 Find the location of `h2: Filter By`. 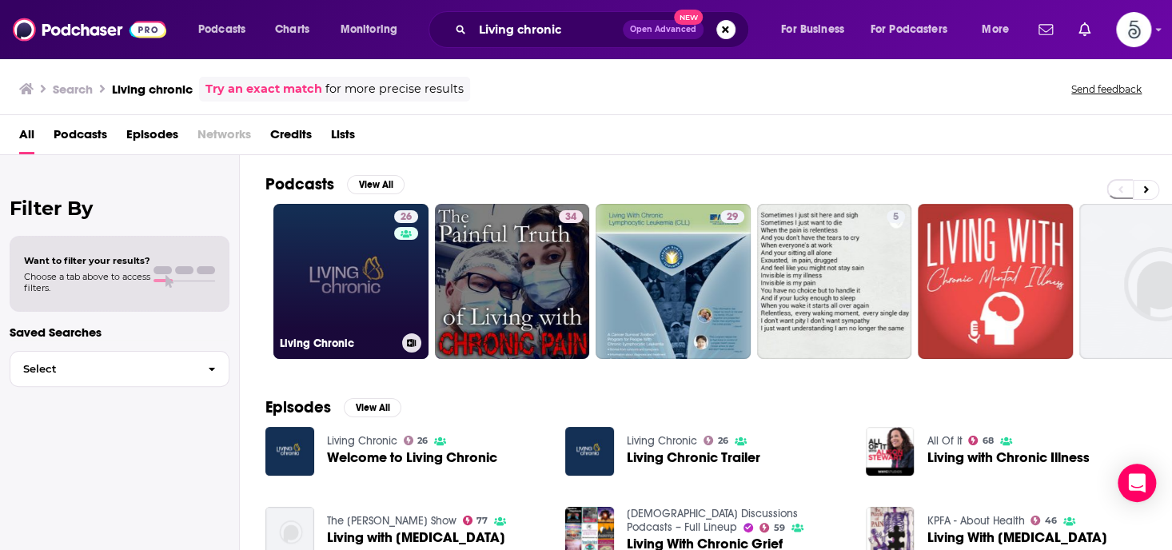

h2: Filter By is located at coordinates (119, 208).